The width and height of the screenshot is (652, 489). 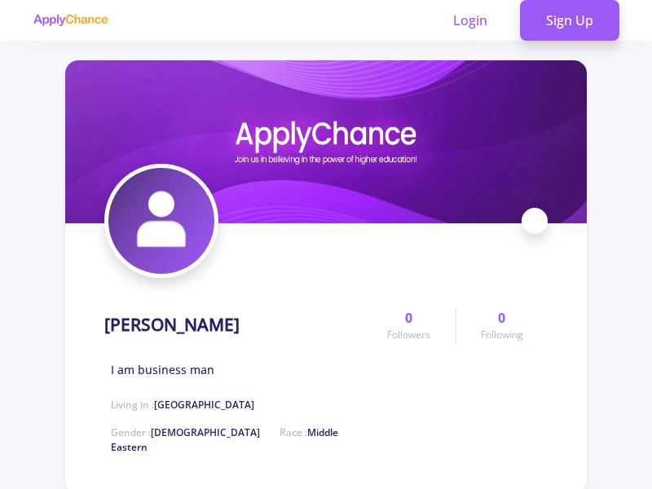 What do you see at coordinates (162, 369) in the screenshot?
I see `span: I am business man` at bounding box center [162, 369].